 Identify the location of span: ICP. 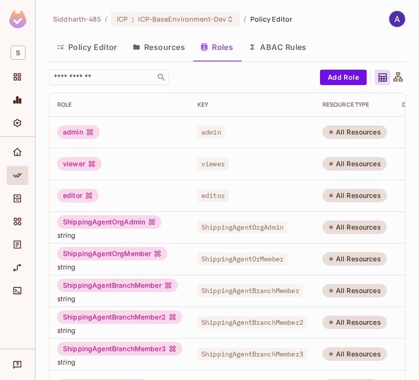
(122, 19).